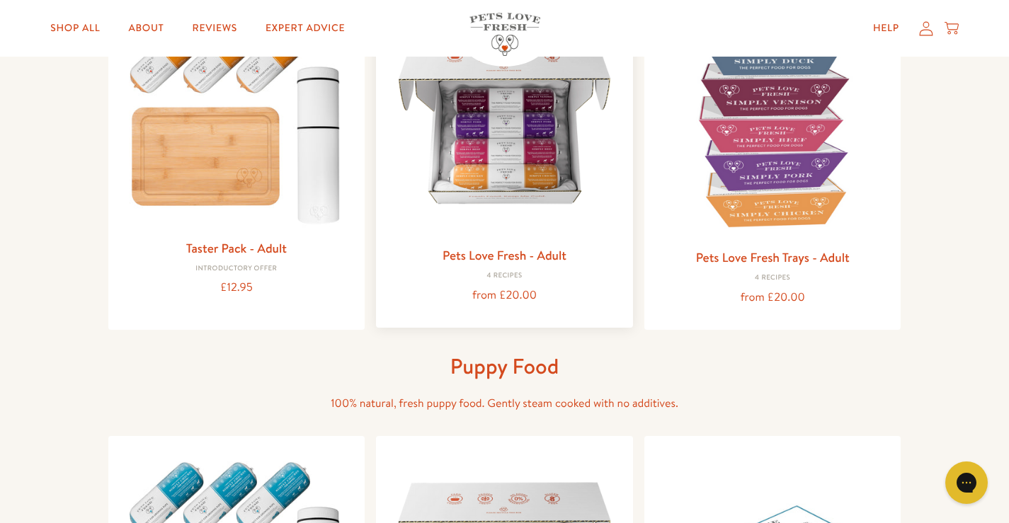 The height and width of the screenshot is (523, 1009). Describe the element at coordinates (75, 28) in the screenshot. I see `a: Shop All` at that location.